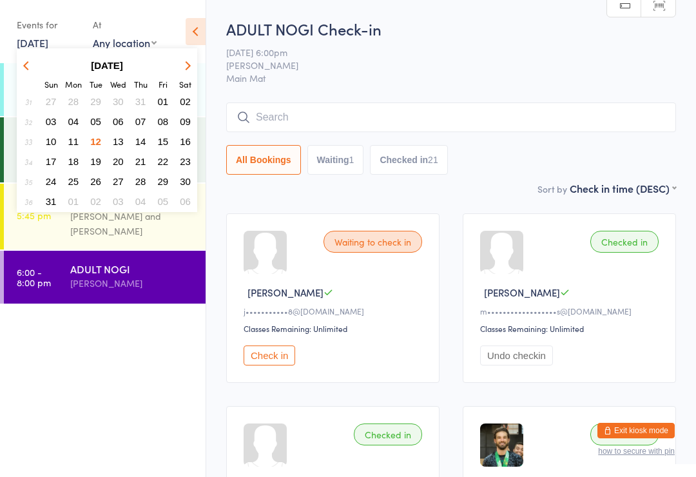 This screenshot has width=696, height=477. Describe the element at coordinates (33, 210) in the screenshot. I see `time: 5:00 - 5:45 pm` at that location.